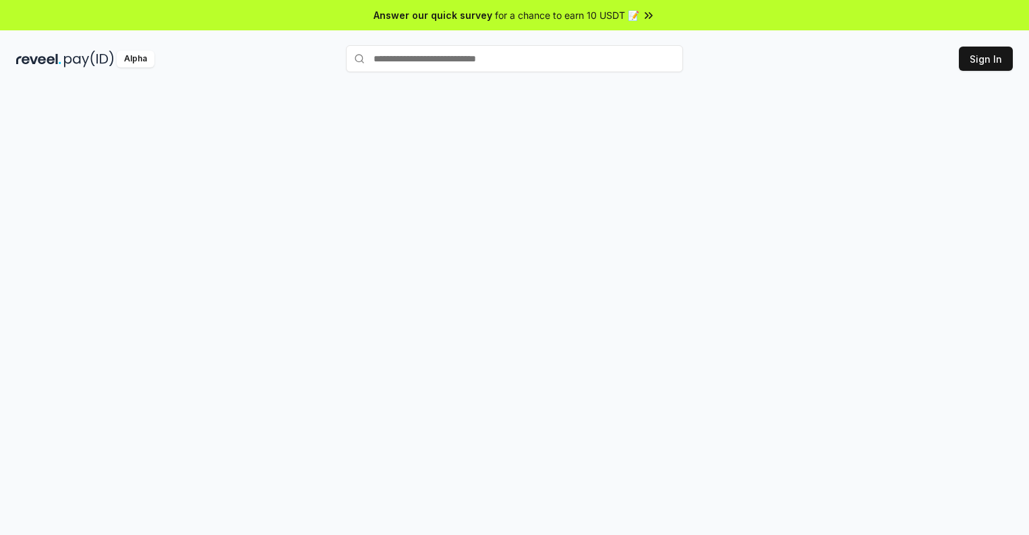 This screenshot has height=535, width=1029. What do you see at coordinates (986, 59) in the screenshot?
I see `button: Sign In` at bounding box center [986, 59].